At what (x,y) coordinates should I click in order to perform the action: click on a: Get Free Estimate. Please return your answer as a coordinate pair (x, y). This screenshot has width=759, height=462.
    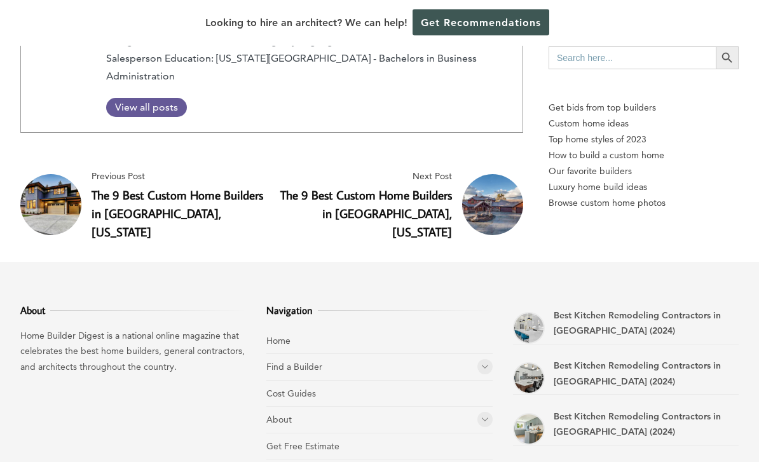
    Looking at the image, I should click on (303, 447).